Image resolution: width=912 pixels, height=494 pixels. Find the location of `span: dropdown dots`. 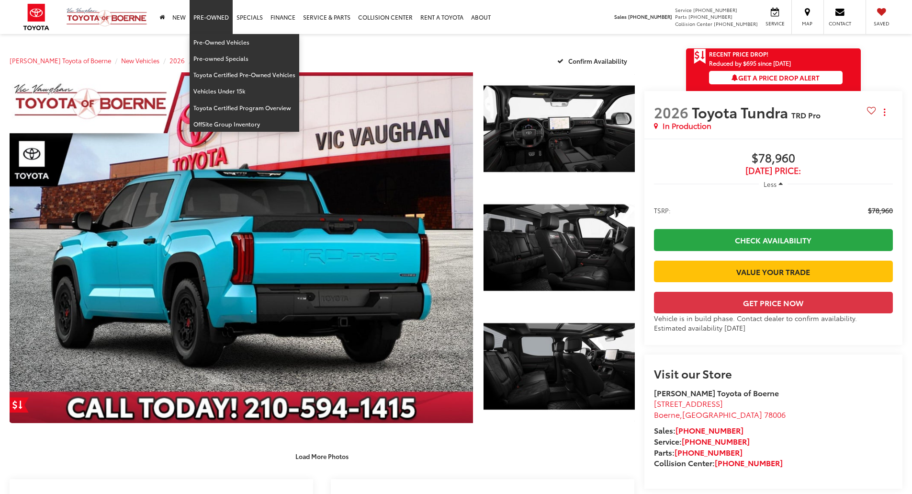

span: dropdown dots is located at coordinates (884, 112).